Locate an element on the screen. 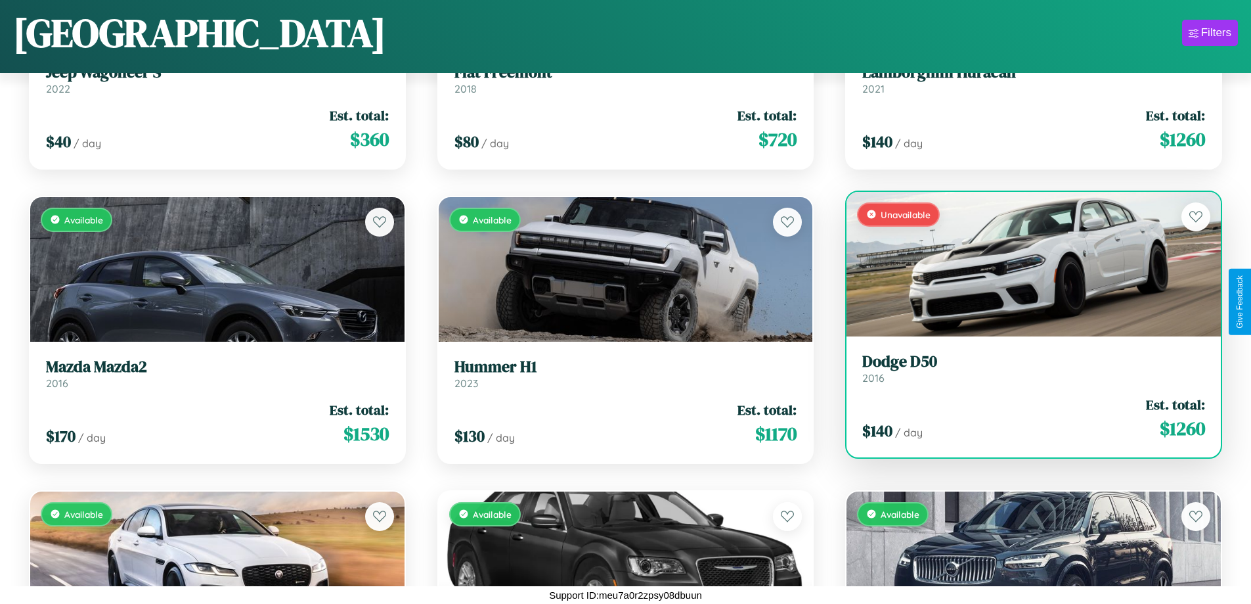  div: Give Feedback is located at coordinates (1240, 301).